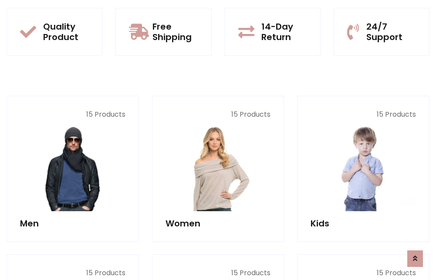  What do you see at coordinates (284, 32) in the screenshot?
I see `h5: 14-Day Return` at bounding box center [284, 32].